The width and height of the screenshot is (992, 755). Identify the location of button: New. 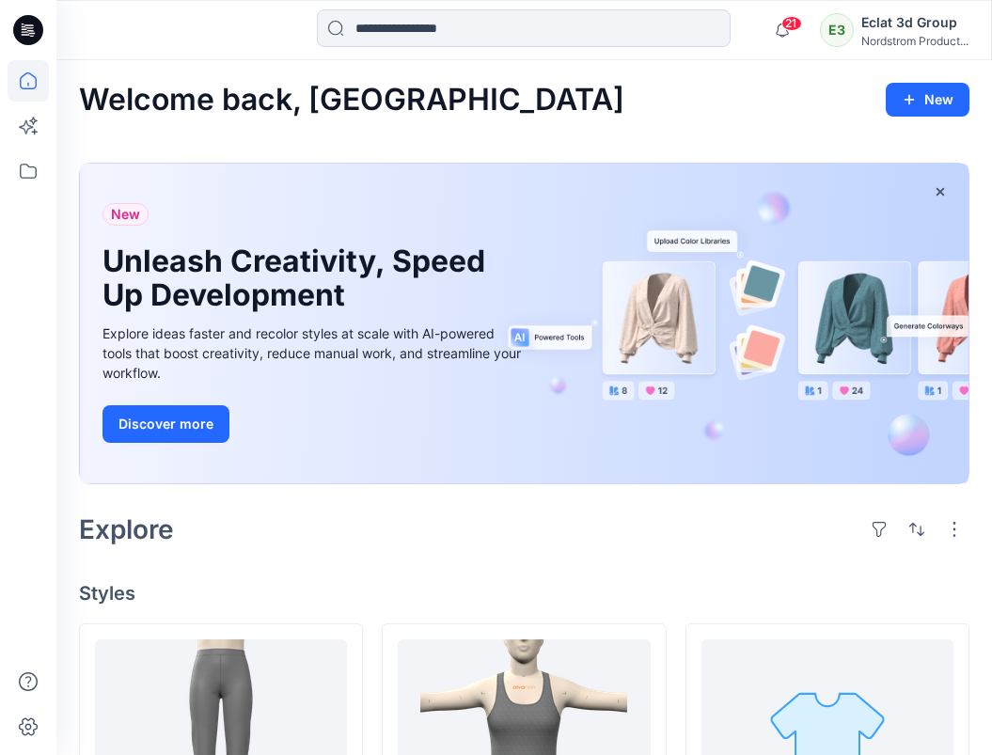
(927, 100).